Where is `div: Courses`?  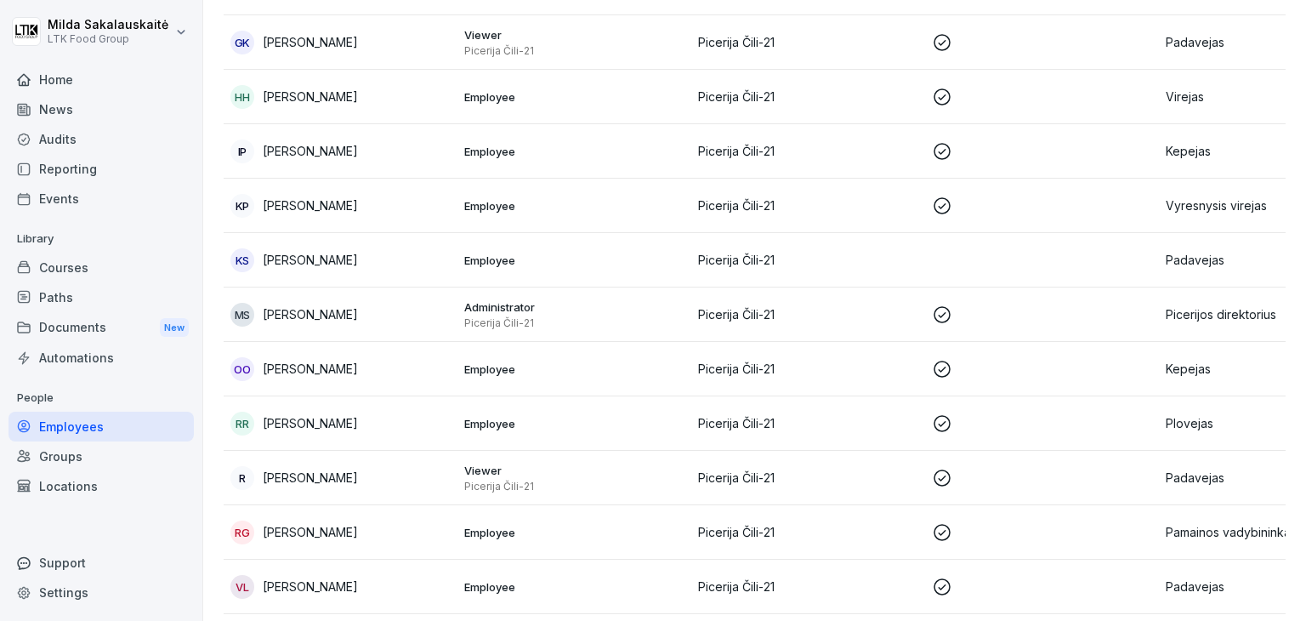 div: Courses is located at coordinates (101, 267).